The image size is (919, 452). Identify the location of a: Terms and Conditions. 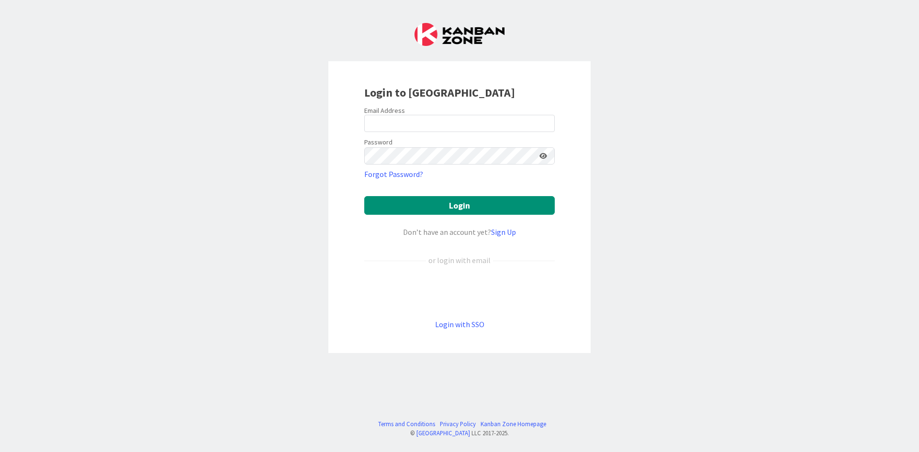
(406, 424).